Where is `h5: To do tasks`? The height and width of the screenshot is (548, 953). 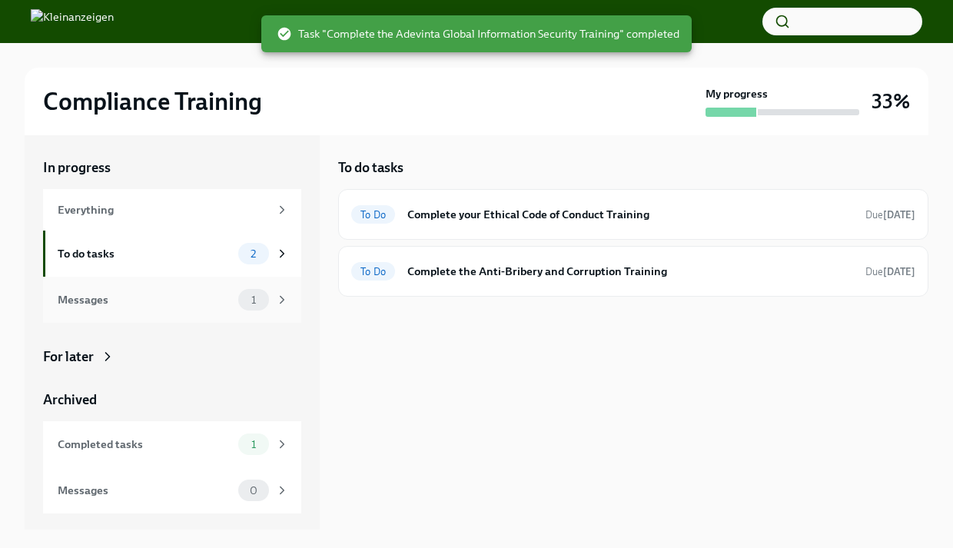 h5: To do tasks is located at coordinates (370, 168).